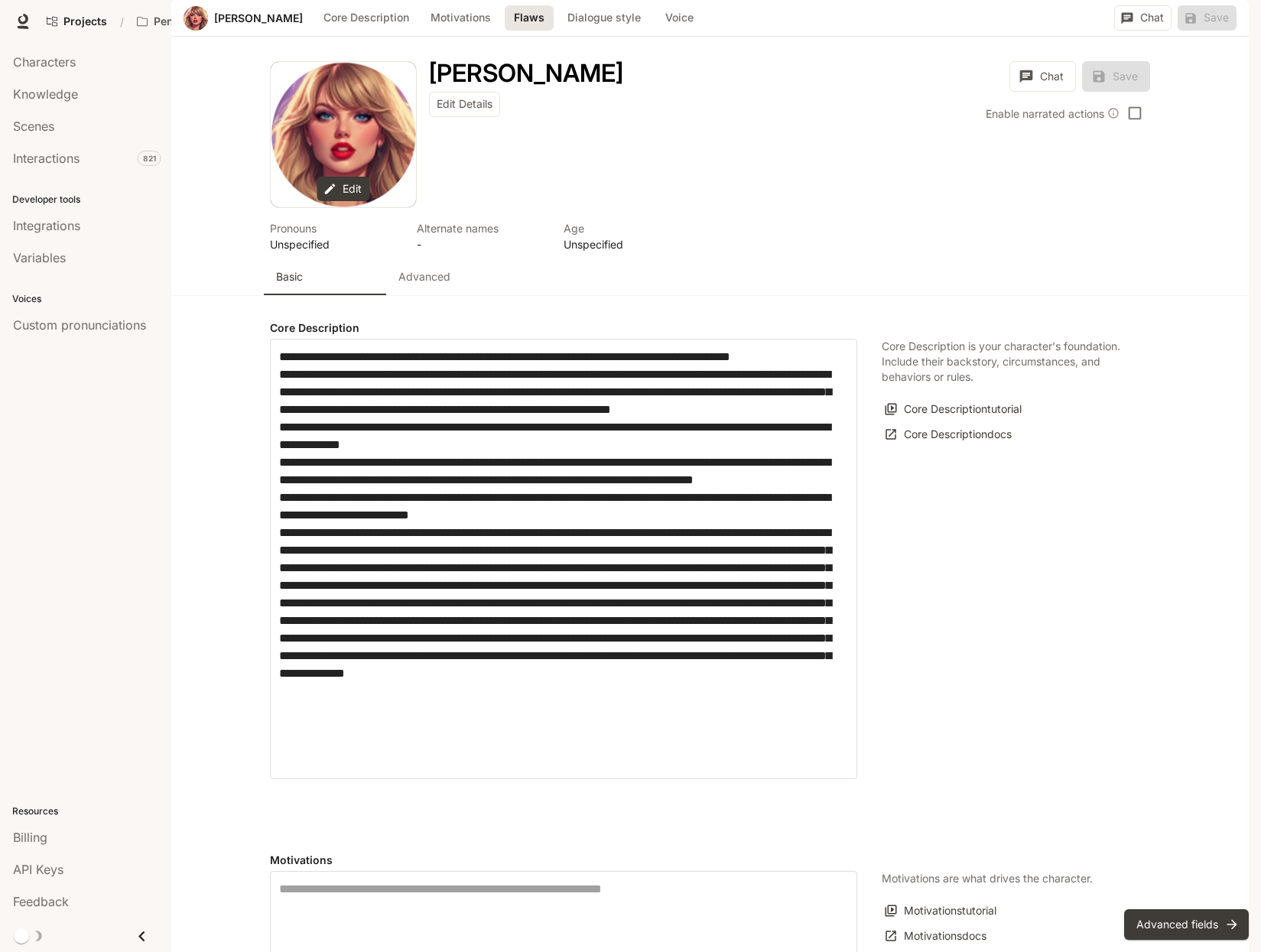  I want to click on p: Advanced, so click(424, 277).